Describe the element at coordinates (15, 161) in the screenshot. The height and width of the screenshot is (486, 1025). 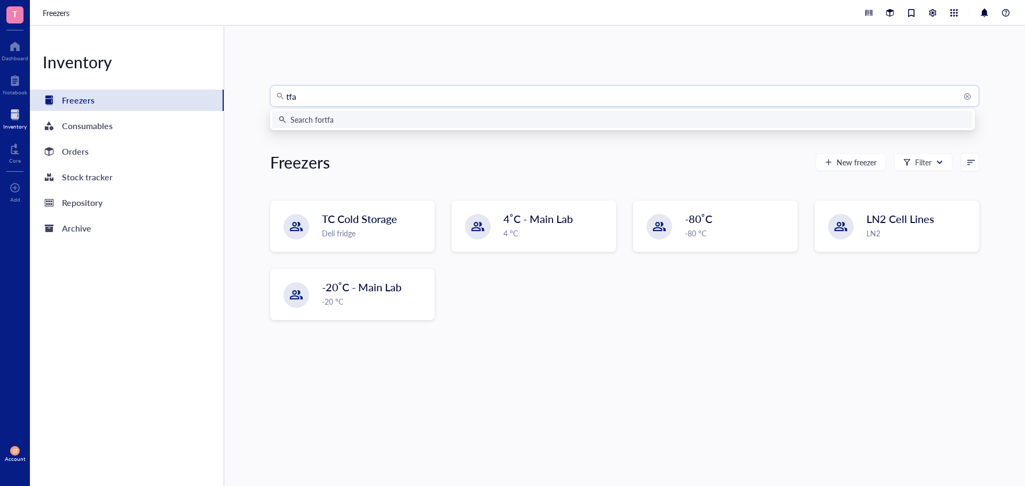
I see `div: Core` at that location.